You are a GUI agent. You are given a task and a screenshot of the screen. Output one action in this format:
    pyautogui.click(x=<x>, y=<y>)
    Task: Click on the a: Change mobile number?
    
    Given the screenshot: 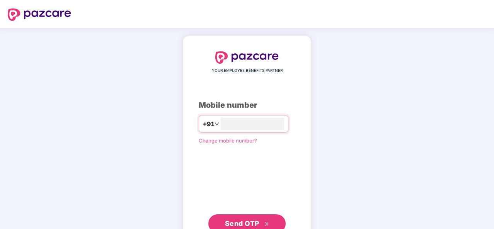 What is the action you would take?
    pyautogui.click(x=227, y=141)
    